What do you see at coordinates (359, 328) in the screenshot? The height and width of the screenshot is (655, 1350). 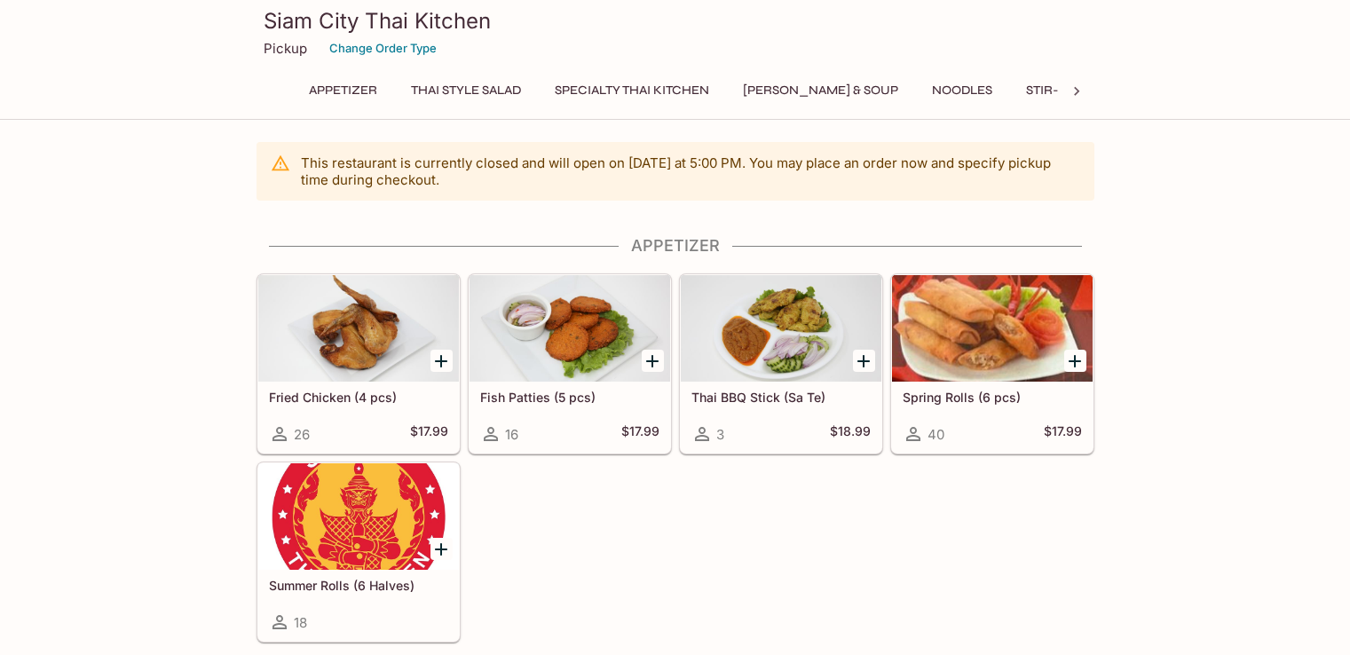 I see `div: Fried Chicken (4 pcs)` at bounding box center [359, 328].